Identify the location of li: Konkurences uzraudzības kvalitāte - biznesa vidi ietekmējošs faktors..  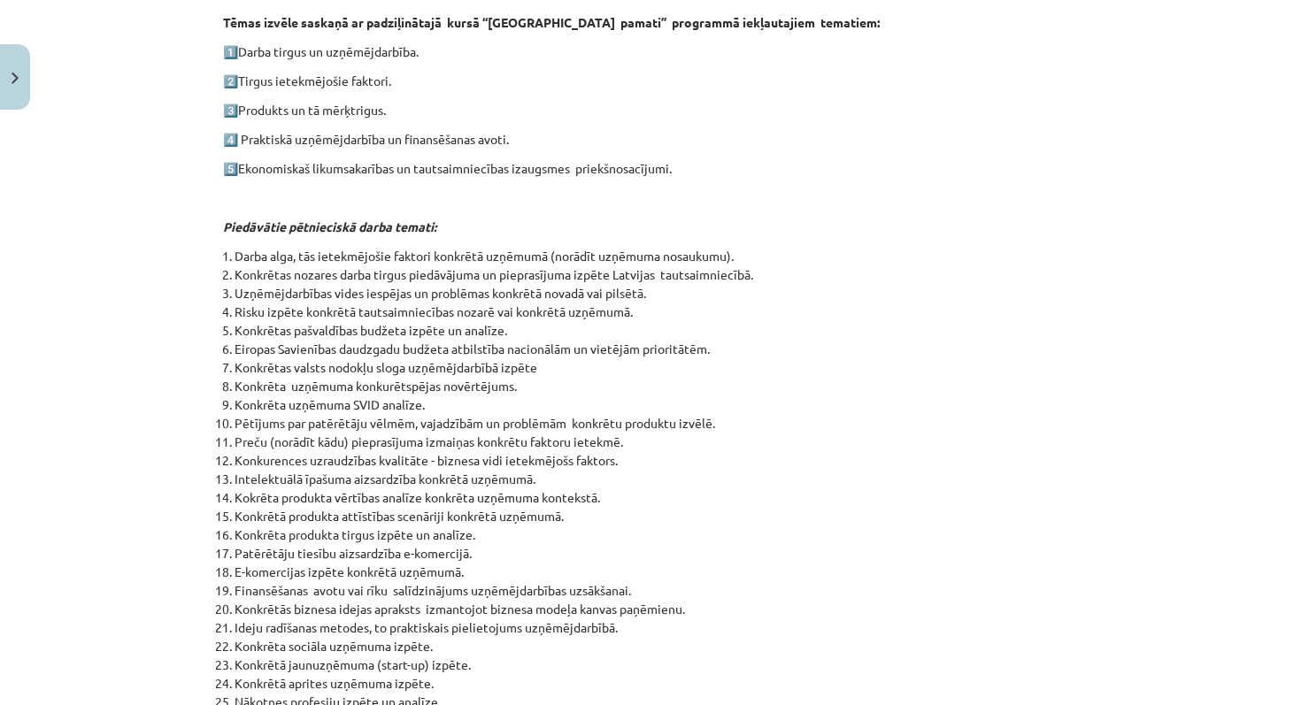
(656, 460).